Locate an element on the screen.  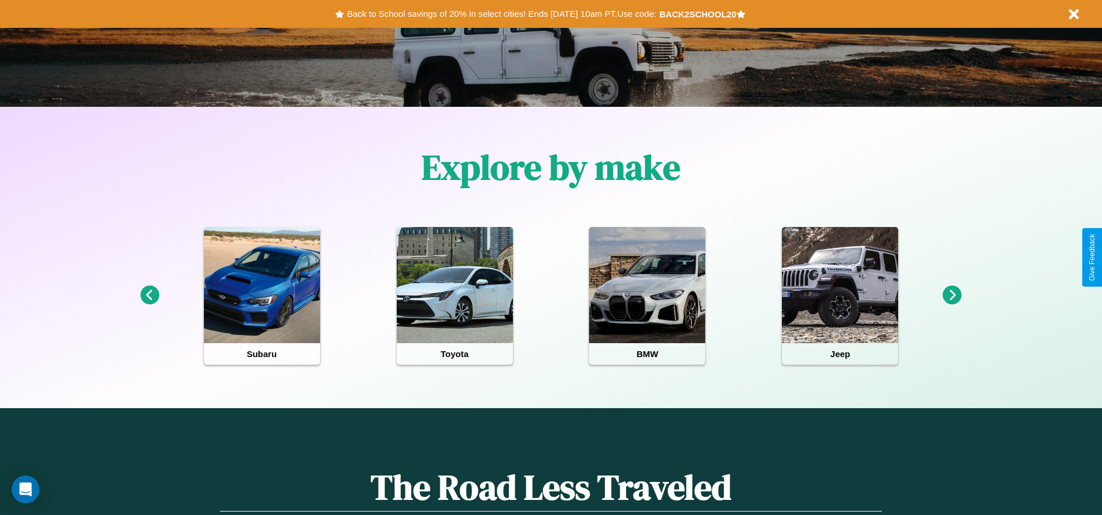
h4: Jeep is located at coordinates (840, 354).